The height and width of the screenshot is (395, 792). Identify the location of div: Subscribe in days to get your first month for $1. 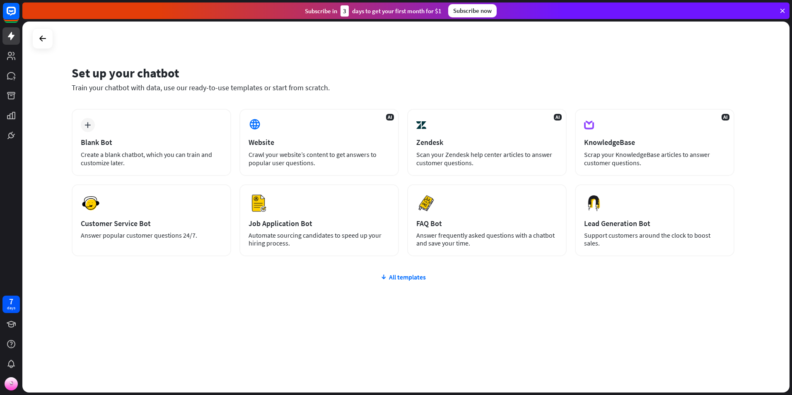
(373, 11).